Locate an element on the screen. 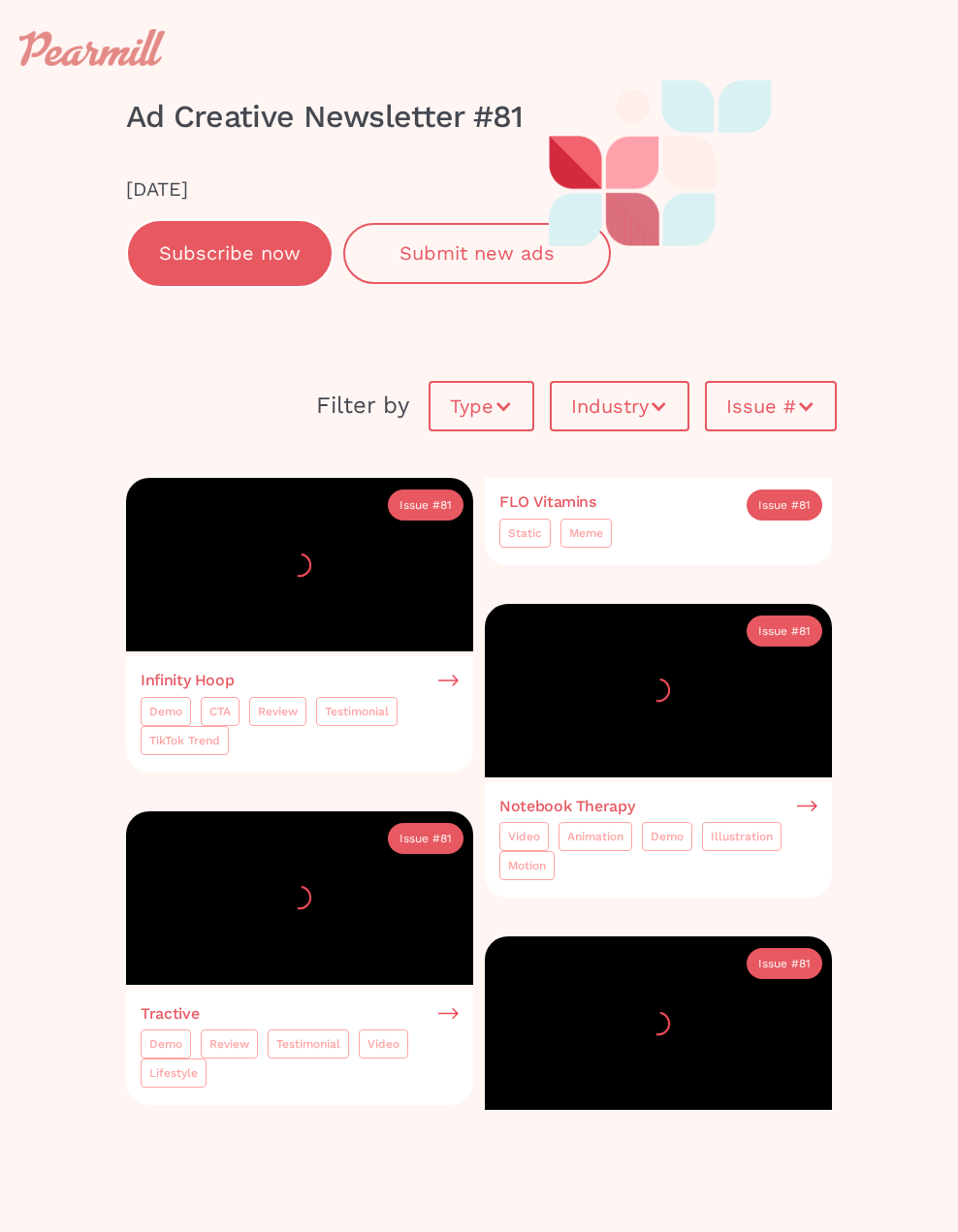  h3: FLO Vitamins is located at coordinates (548, 502).